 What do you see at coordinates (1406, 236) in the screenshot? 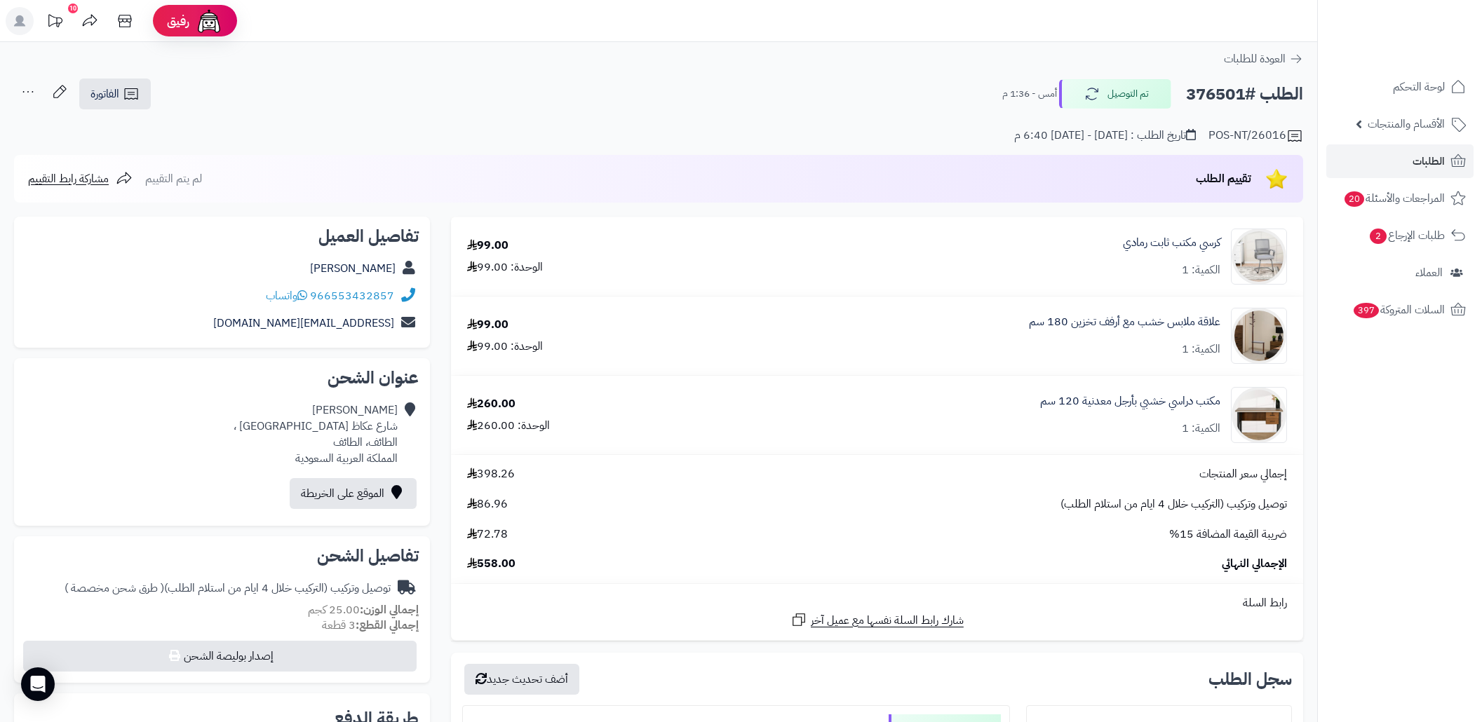
I see `span: طلبات الإرجاع` at bounding box center [1406, 236].